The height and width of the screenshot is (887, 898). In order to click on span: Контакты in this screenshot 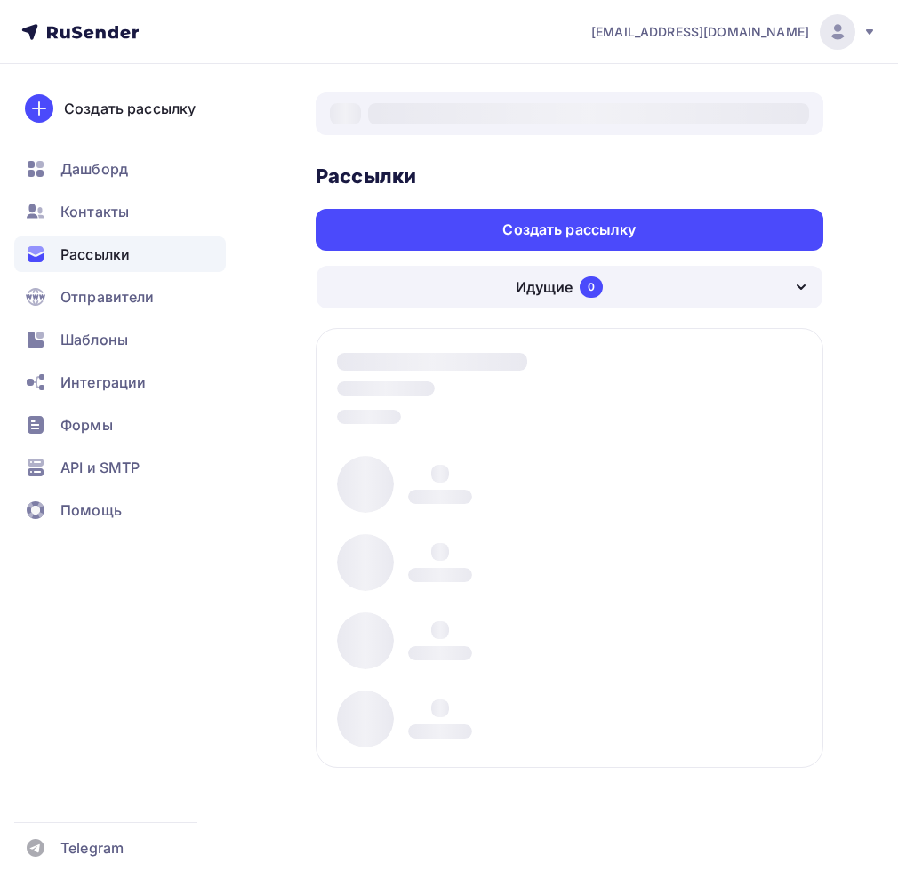, I will do `click(94, 212)`.